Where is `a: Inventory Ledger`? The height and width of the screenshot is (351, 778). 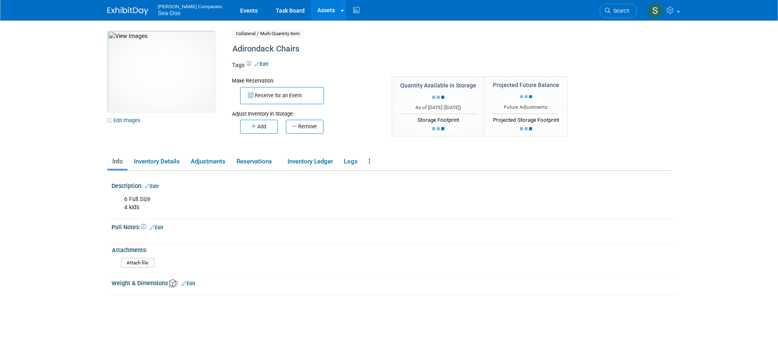 a: Inventory Ledger is located at coordinates (310, 161).